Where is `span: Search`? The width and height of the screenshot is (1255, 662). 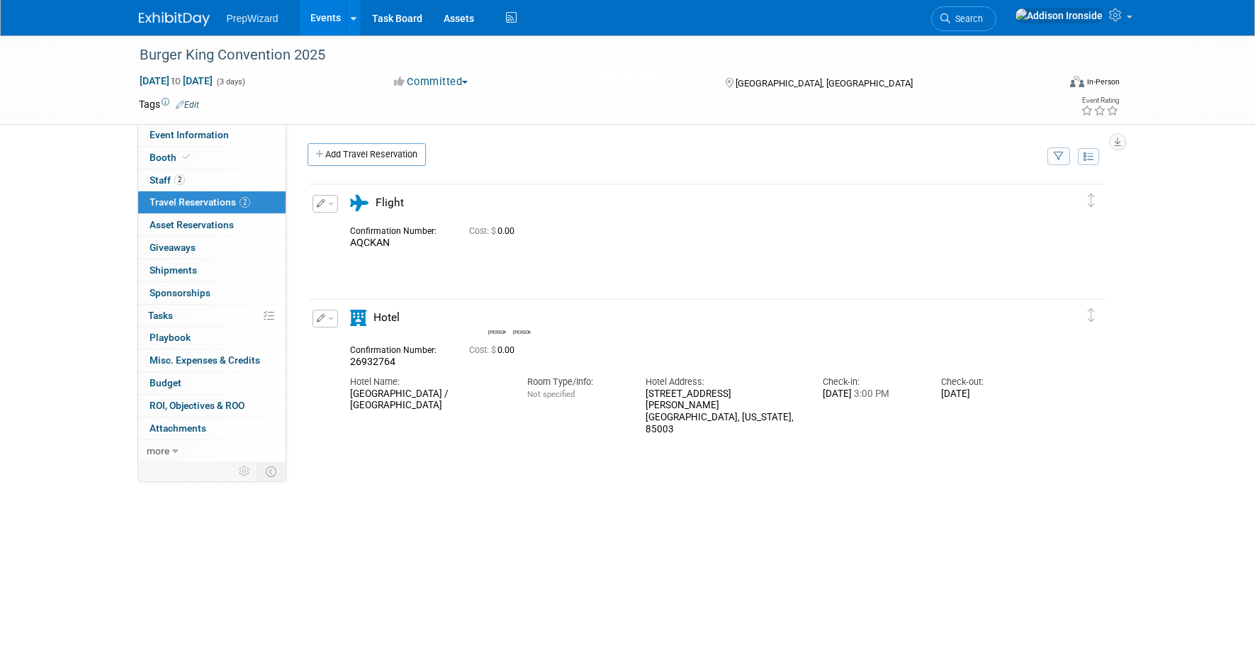 span: Search is located at coordinates (967, 18).